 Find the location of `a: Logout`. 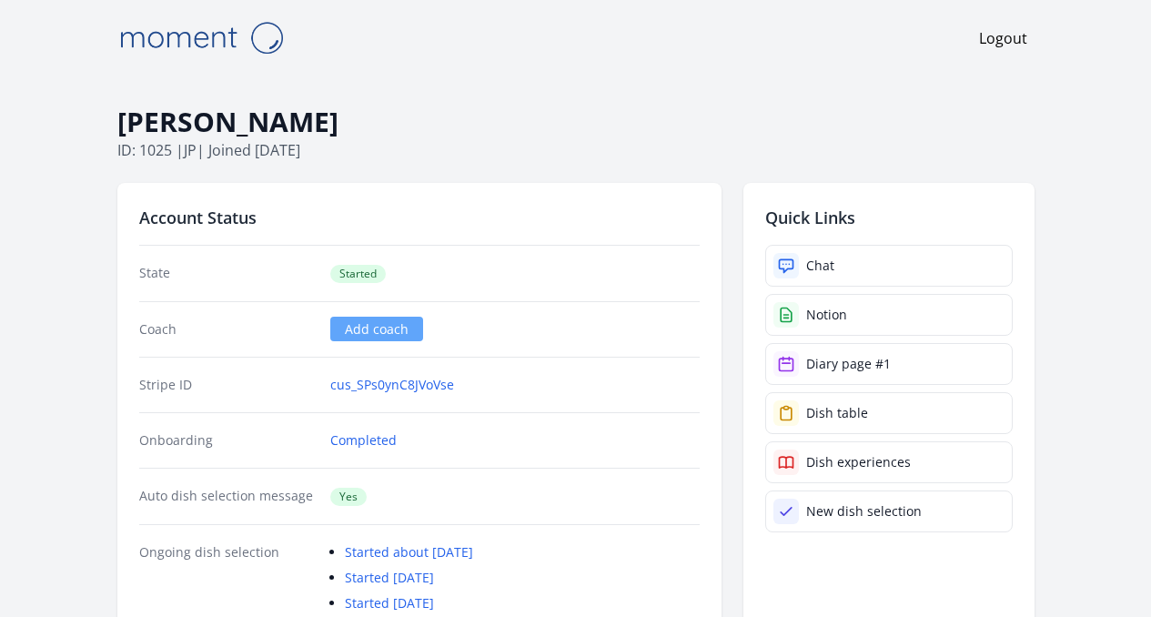

a: Logout is located at coordinates (1003, 38).